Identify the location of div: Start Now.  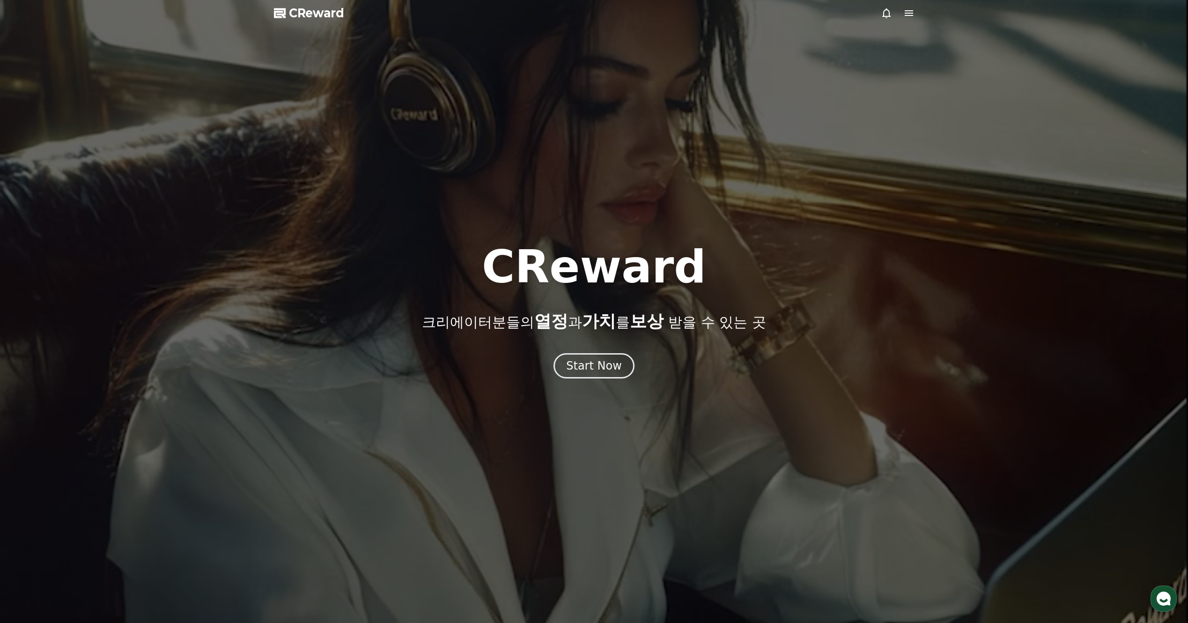
(594, 366).